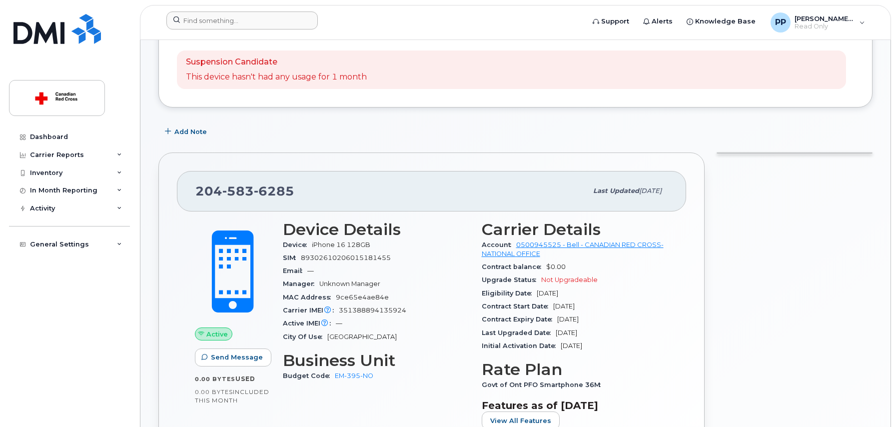 Image resolution: width=896 pixels, height=427 pixels. Describe the element at coordinates (237, 357) in the screenshot. I see `span: Send Message` at that location.